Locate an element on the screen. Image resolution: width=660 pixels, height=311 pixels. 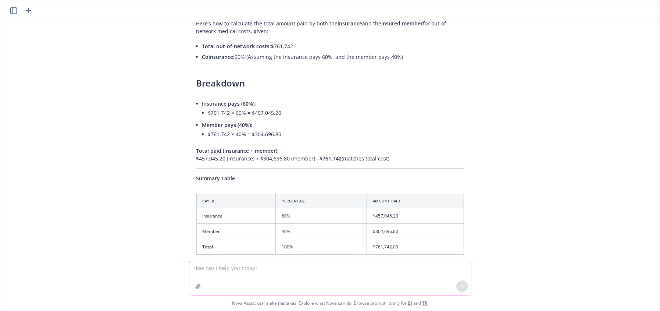
span: Insurance pays (60%): is located at coordinates (229, 103).